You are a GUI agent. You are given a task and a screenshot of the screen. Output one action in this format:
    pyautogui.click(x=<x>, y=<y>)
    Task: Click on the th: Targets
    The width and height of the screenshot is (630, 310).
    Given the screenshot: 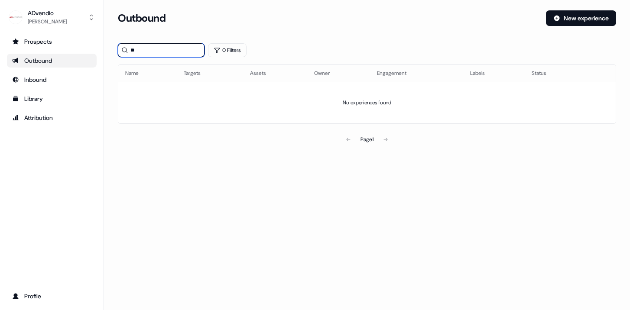 What is the action you would take?
    pyautogui.click(x=210, y=73)
    